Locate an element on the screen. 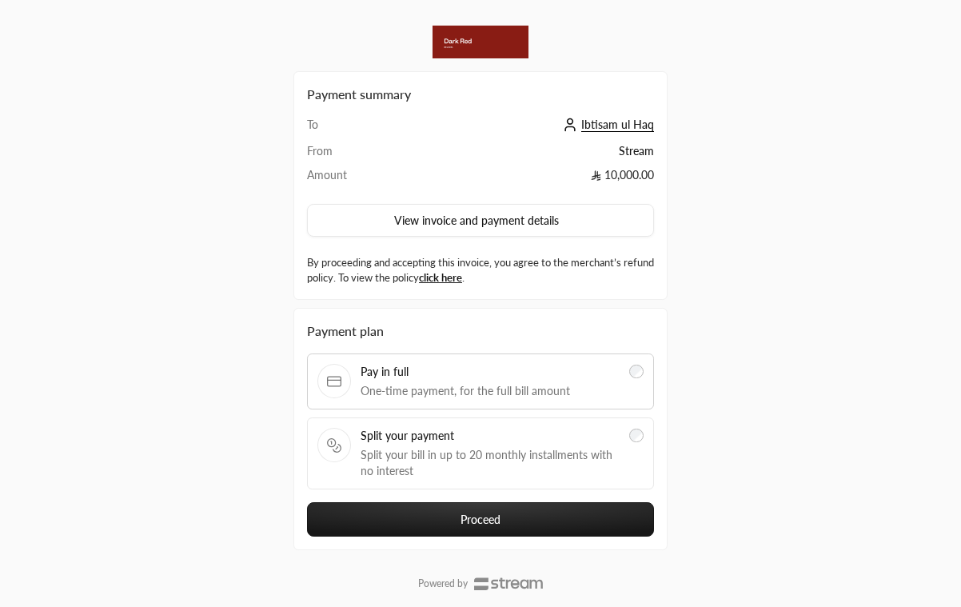 Image resolution: width=961 pixels, height=607 pixels. td: Stream is located at coordinates (532, 155).